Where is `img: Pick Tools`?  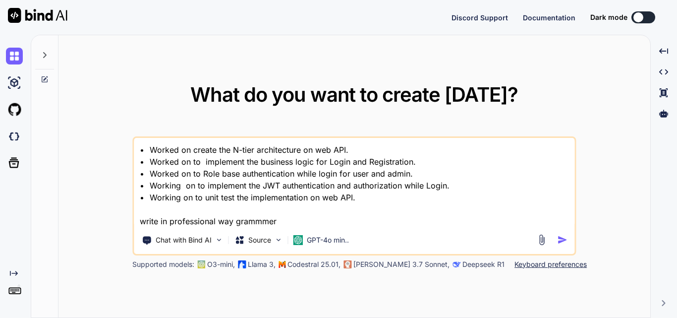 img: Pick Tools is located at coordinates (219, 239).